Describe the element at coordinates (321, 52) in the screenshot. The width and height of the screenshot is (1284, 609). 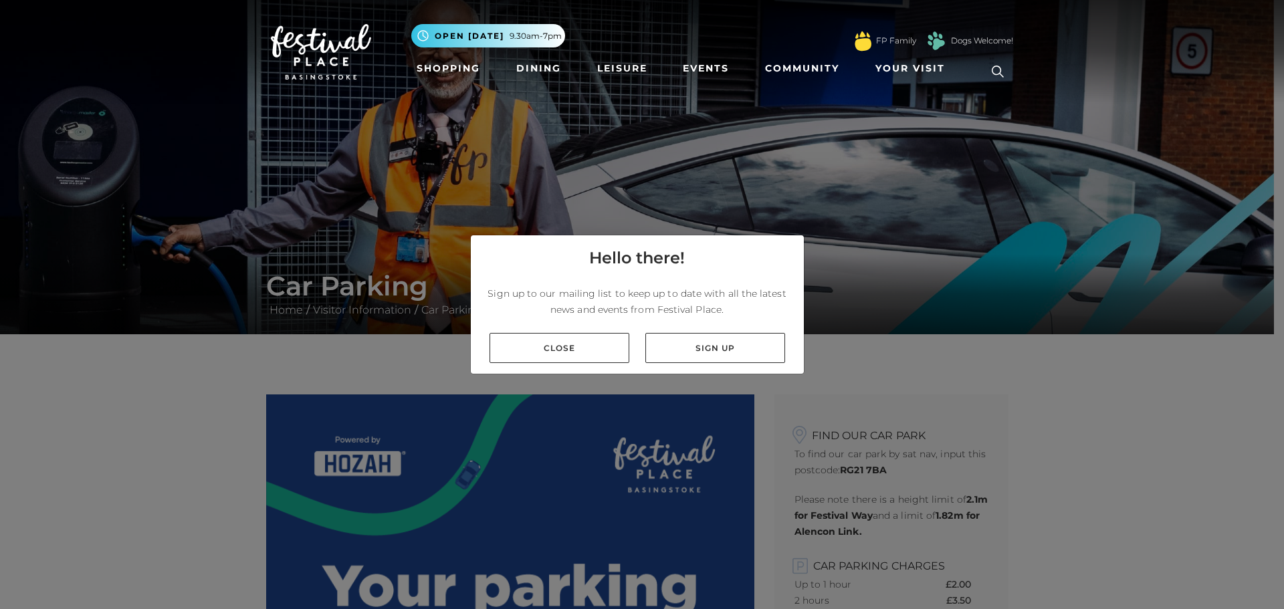
I see `img: Festival Place Logo` at that location.